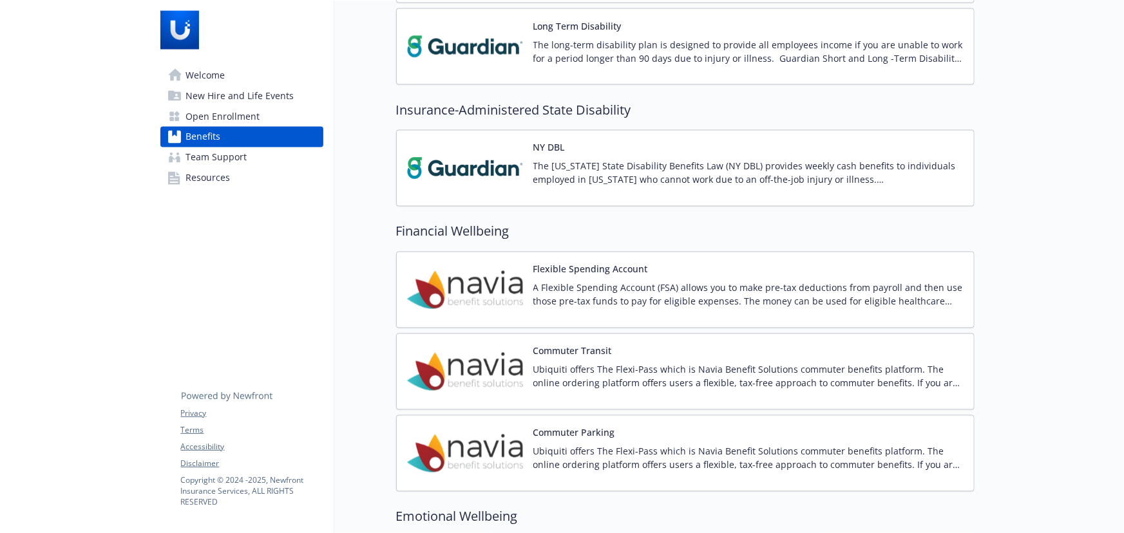  Describe the element at coordinates (206, 75) in the screenshot. I see `span: Welcome` at that location.